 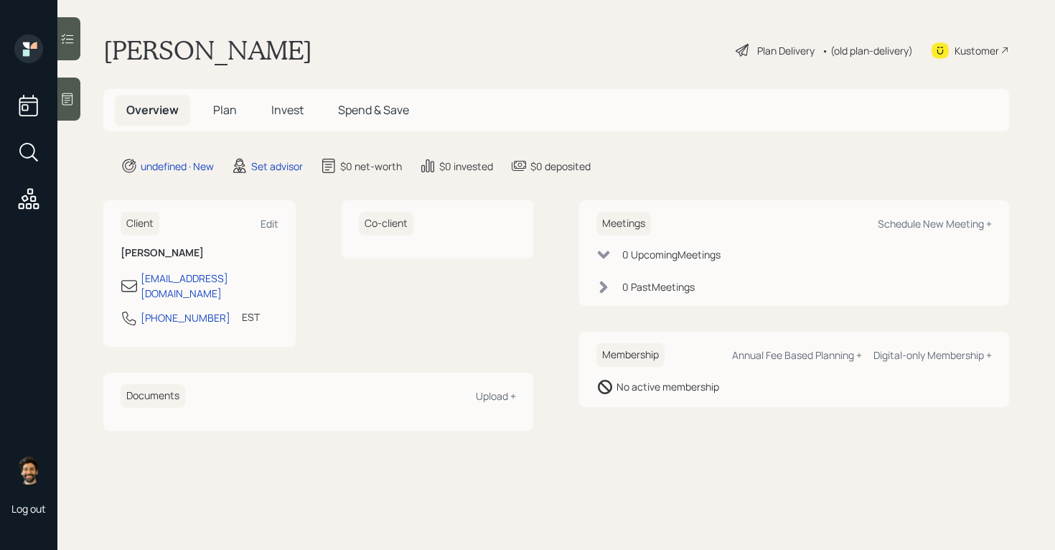 I want to click on div: 0 Upcoming Meeting s, so click(x=671, y=254).